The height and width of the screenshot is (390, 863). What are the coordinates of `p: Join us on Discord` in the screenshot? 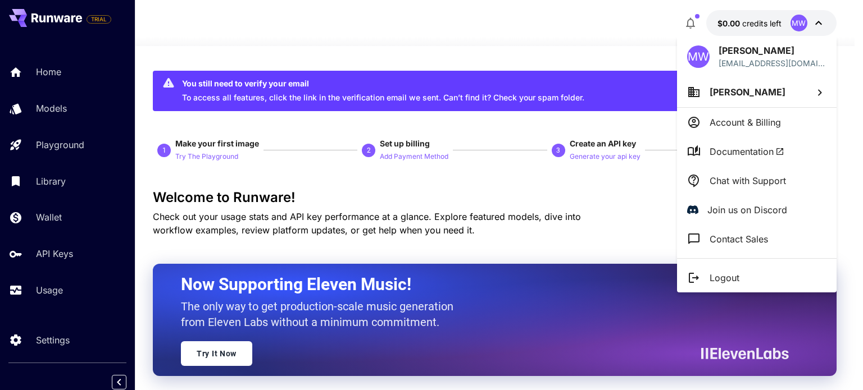 It's located at (747, 210).